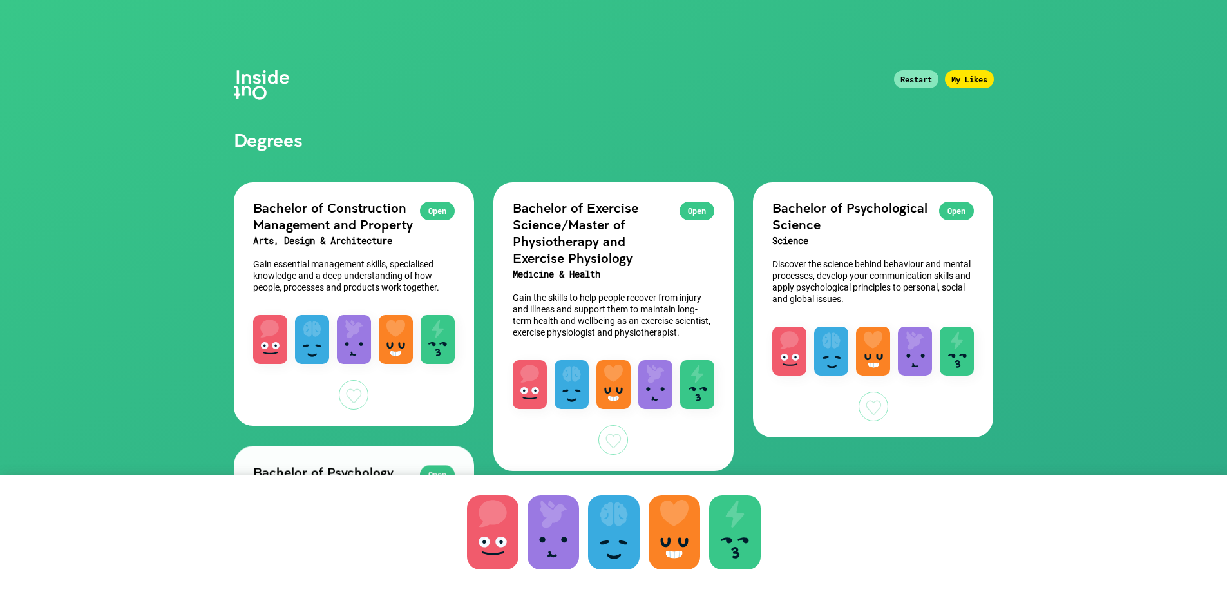 The image size is (1227, 592). What do you see at coordinates (354, 241) in the screenshot?
I see `h3: Arts, Design & Architecture` at bounding box center [354, 241].